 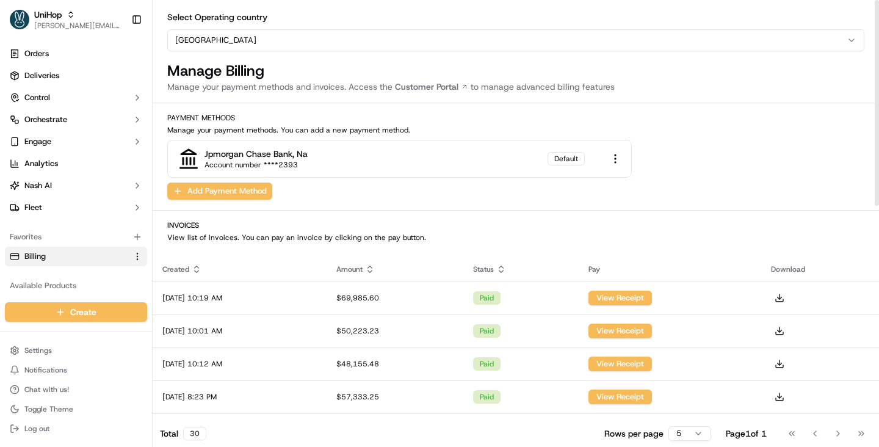 What do you see at coordinates (566, 159) in the screenshot?
I see `div: Default` at bounding box center [566, 159].